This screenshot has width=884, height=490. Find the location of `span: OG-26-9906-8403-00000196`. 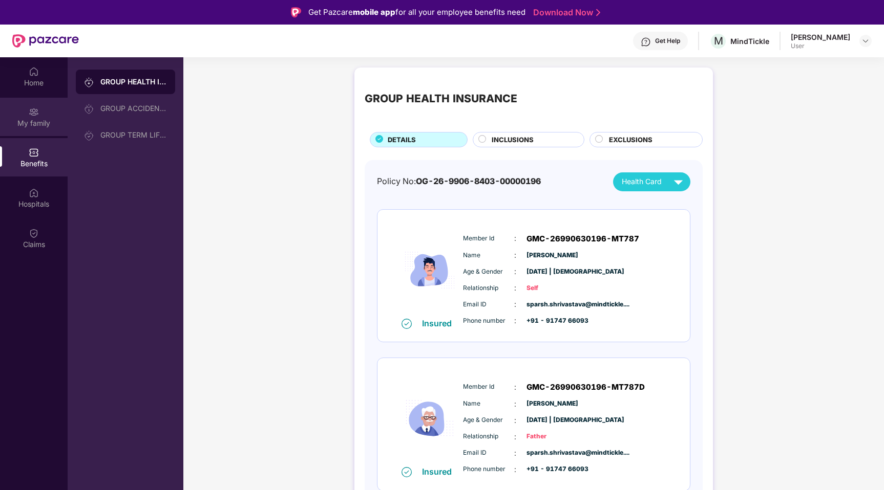

span: OG-26-9906-8403-00000196 is located at coordinates (478, 181).